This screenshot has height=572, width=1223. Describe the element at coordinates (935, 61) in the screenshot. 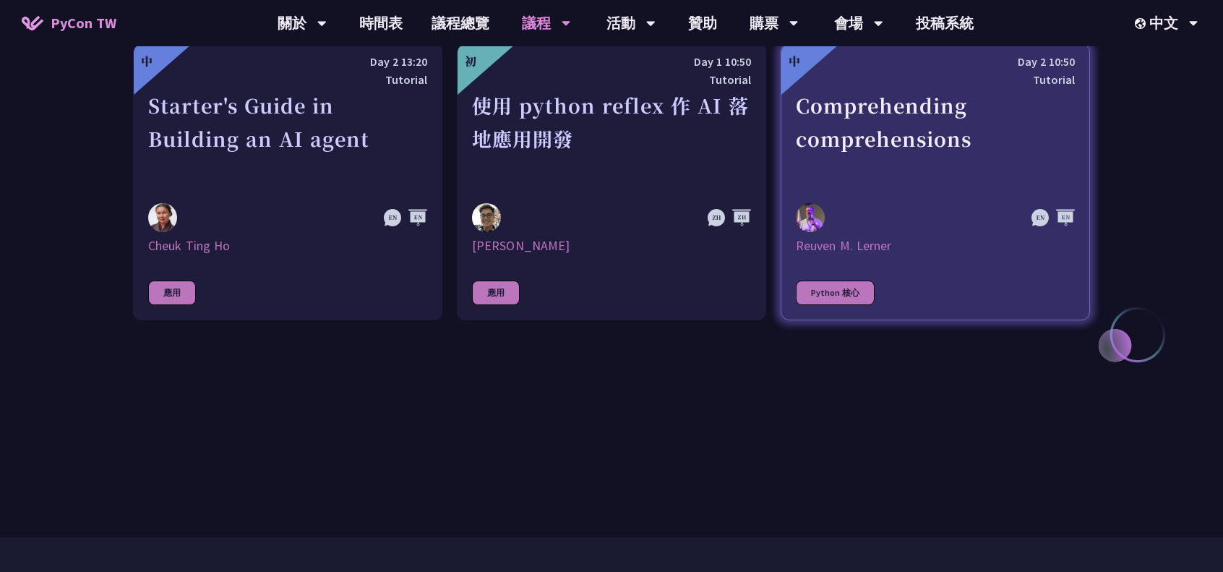

I see `div: Day 2 10:50` at that location.